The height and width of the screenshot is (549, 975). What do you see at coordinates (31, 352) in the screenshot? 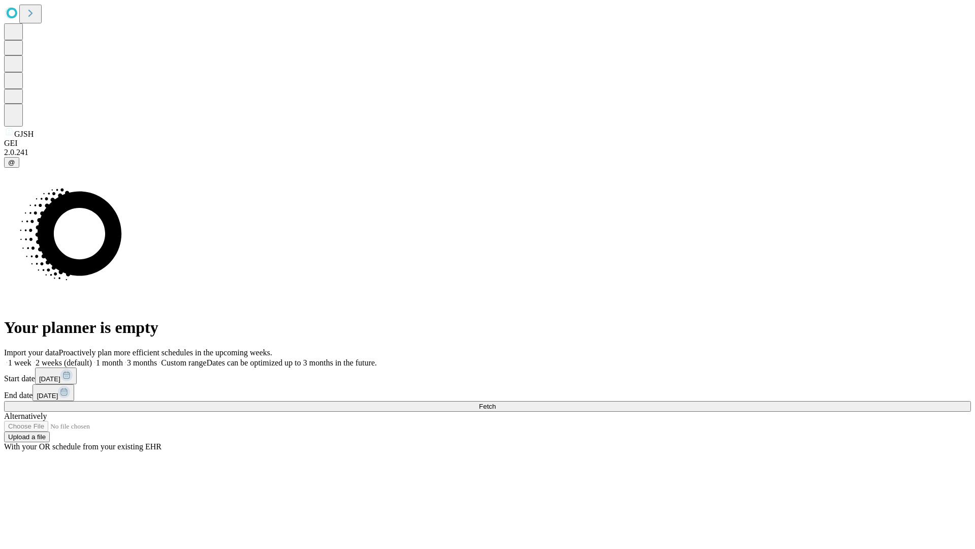
I see `span: Import your data` at bounding box center [31, 352].